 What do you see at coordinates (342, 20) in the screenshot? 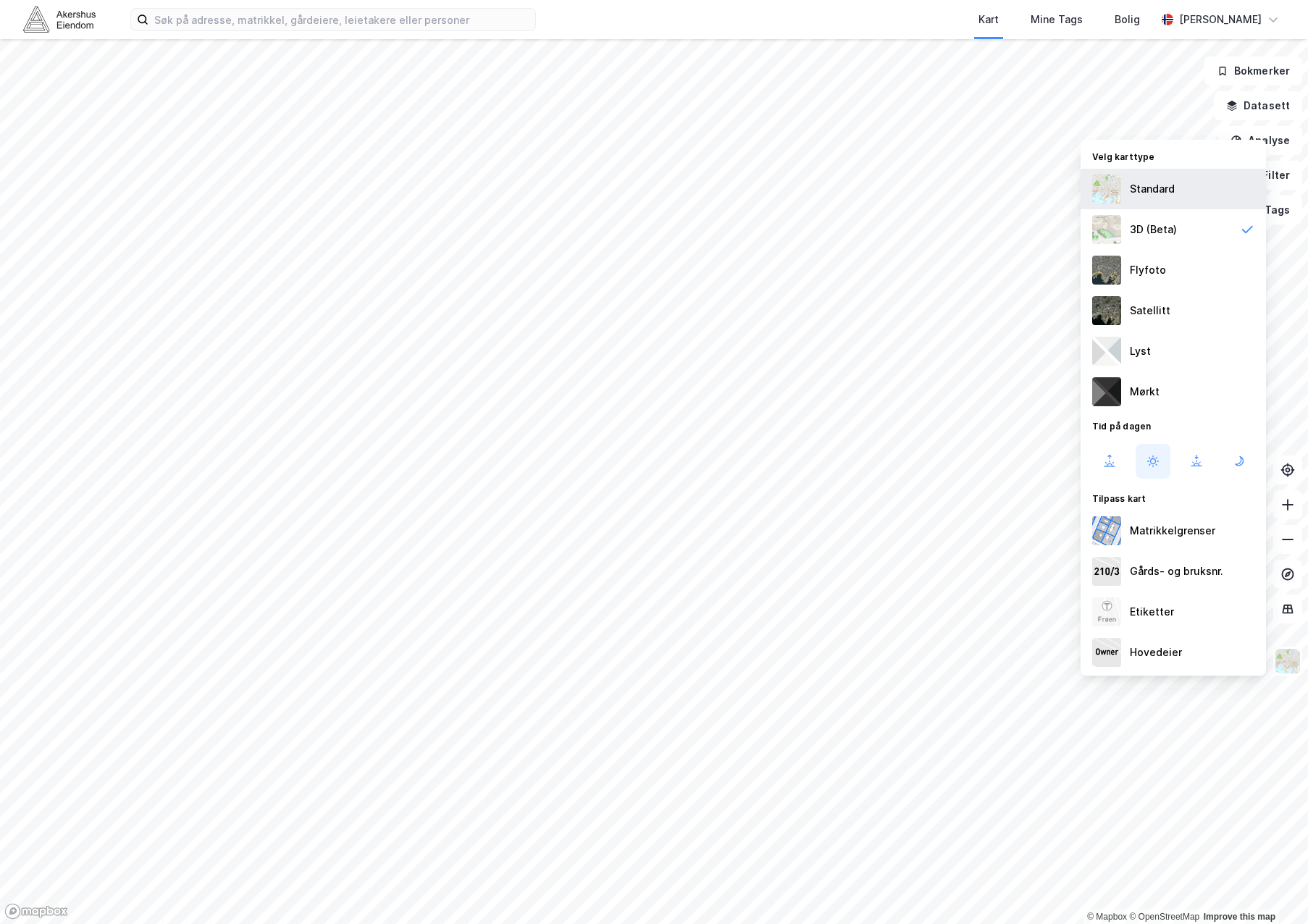
I see `input: Søk på adresse, matrikkel, gårdeiere, leietakere eller personer` at bounding box center [342, 20].